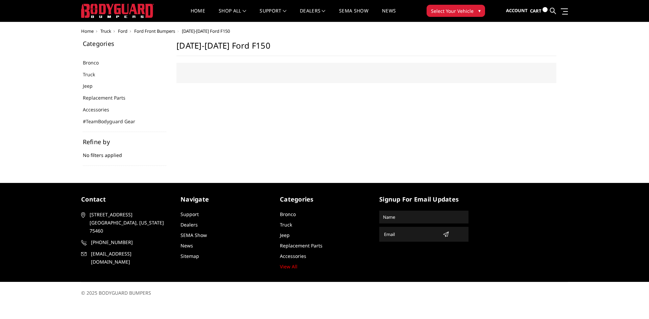  Describe the element at coordinates (123, 31) in the screenshot. I see `span: Ford` at that location.